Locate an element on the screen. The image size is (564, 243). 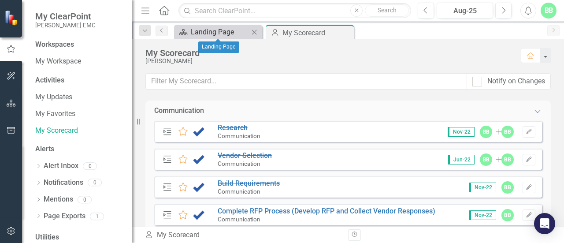
div: Notify on Changes is located at coordinates (516, 81).